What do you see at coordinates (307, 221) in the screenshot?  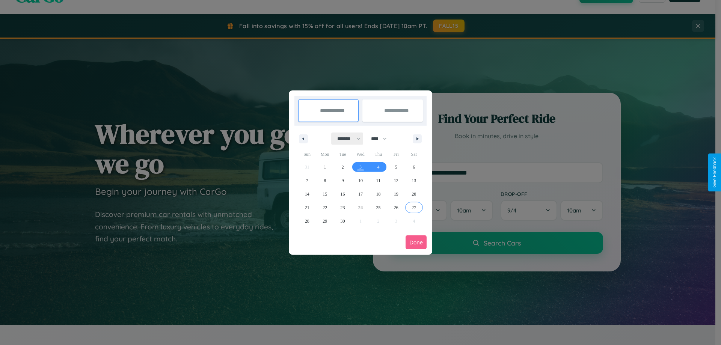 I see `span: 28` at bounding box center [307, 221].